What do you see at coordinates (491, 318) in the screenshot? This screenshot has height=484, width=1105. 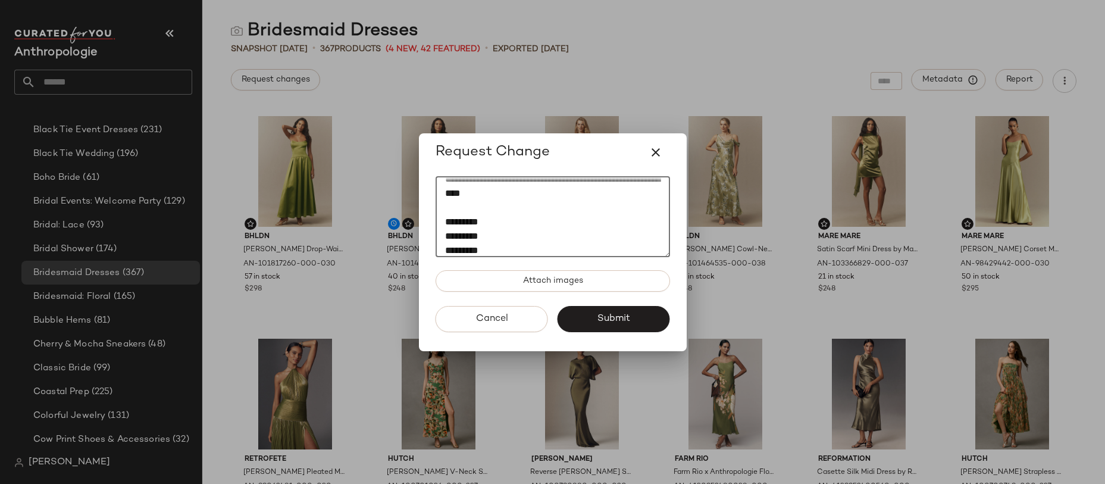 I see `span: Cancel` at bounding box center [491, 318].